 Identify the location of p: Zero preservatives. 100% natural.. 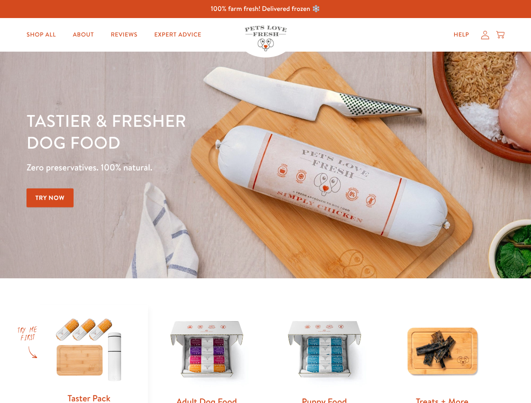
(186, 168).